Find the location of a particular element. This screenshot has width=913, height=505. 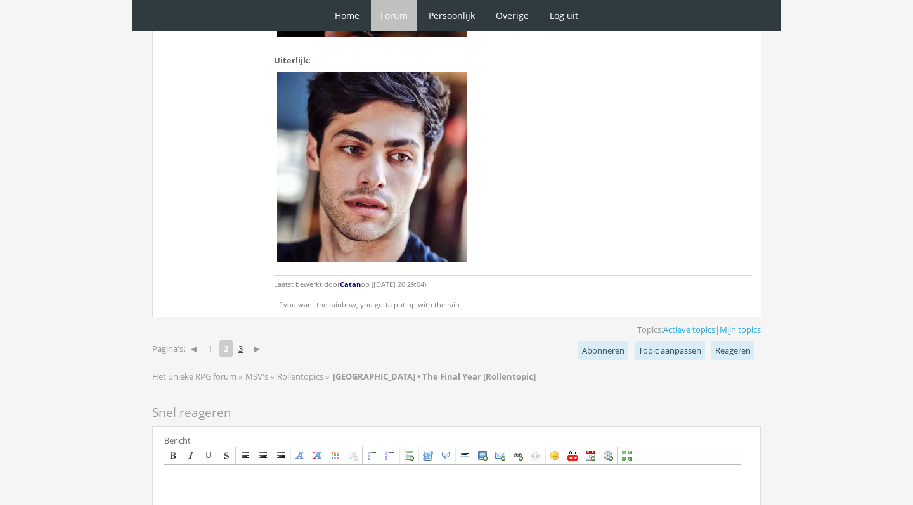

div: Remove Formatting is located at coordinates (353, 456).